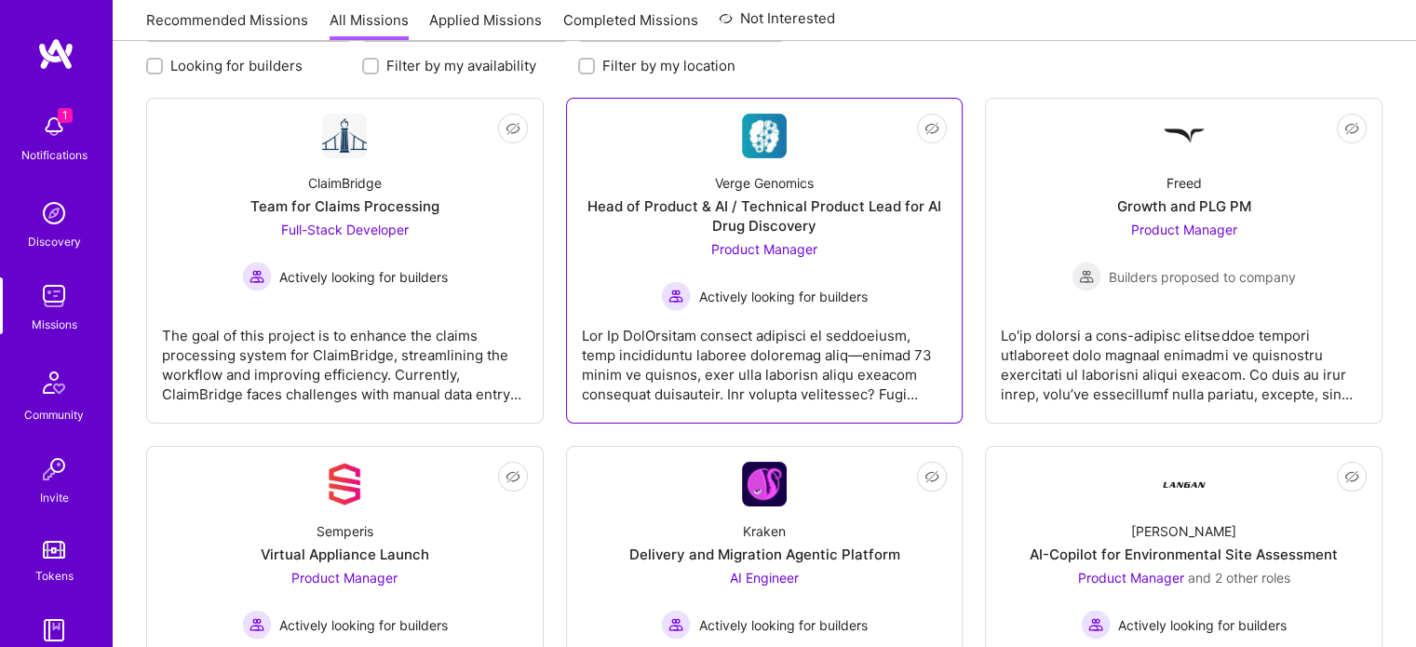  I want to click on img: discovery, so click(54, 213).